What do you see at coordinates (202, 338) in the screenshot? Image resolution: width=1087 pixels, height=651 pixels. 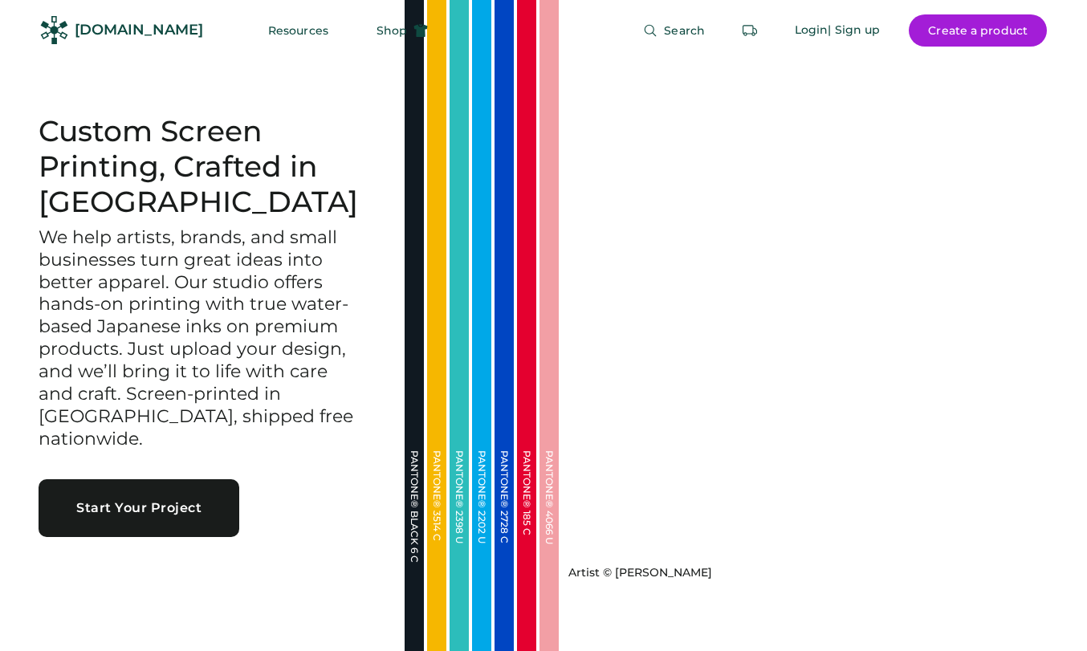 I see `h3: We help artists, brands, and small businesses turn great ideas into better apparel. Our studio of...` at bounding box center [202, 338].